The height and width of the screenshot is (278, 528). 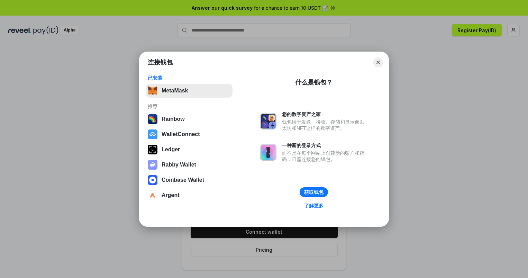 I want to click on button: Argent, so click(x=189, y=195).